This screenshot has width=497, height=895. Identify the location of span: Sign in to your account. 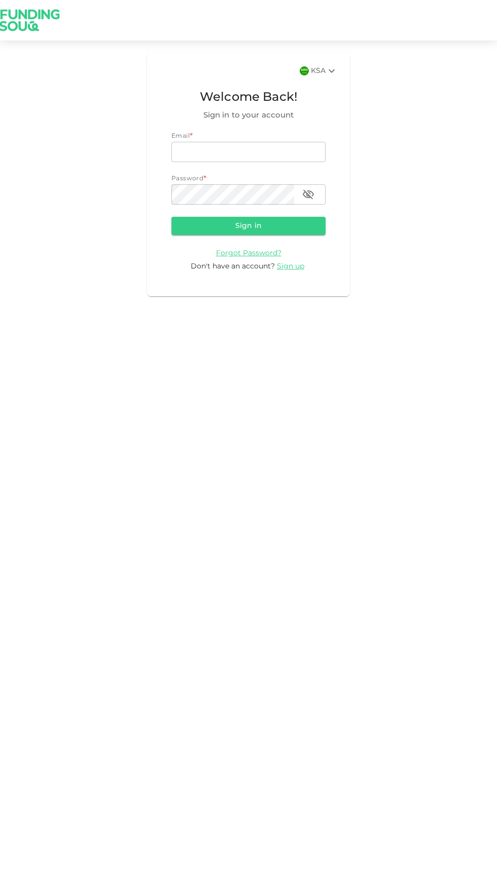
(248, 116).